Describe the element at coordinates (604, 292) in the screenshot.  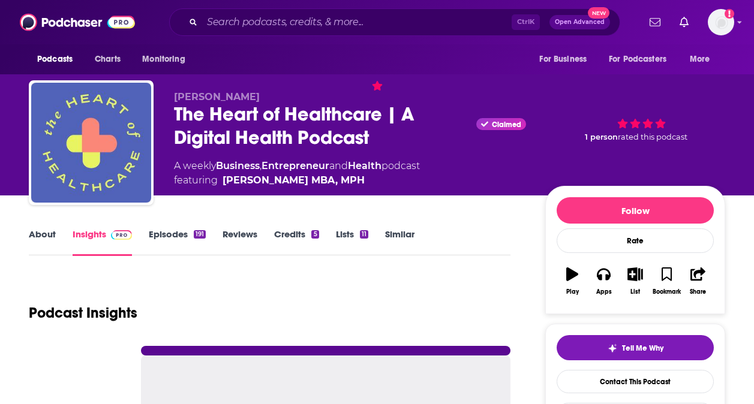
I see `div: Apps` at that location.